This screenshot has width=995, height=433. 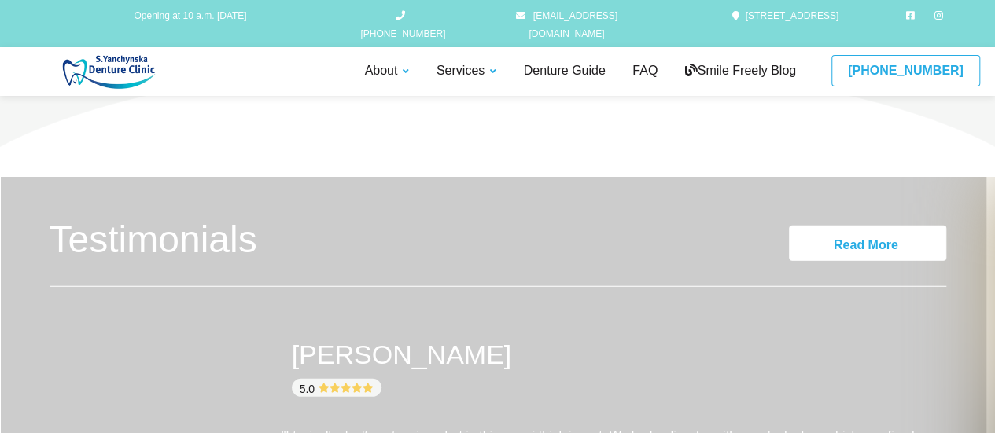 I want to click on a: Read More, so click(x=868, y=243).